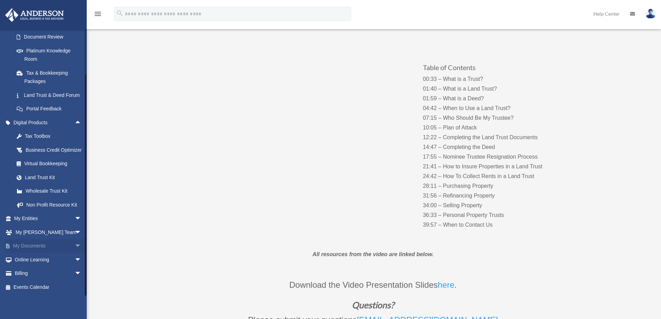 The width and height of the screenshot is (661, 319). What do you see at coordinates (54, 163) in the screenshot?
I see `div: Virtual Bookkeeping` at bounding box center [54, 163].